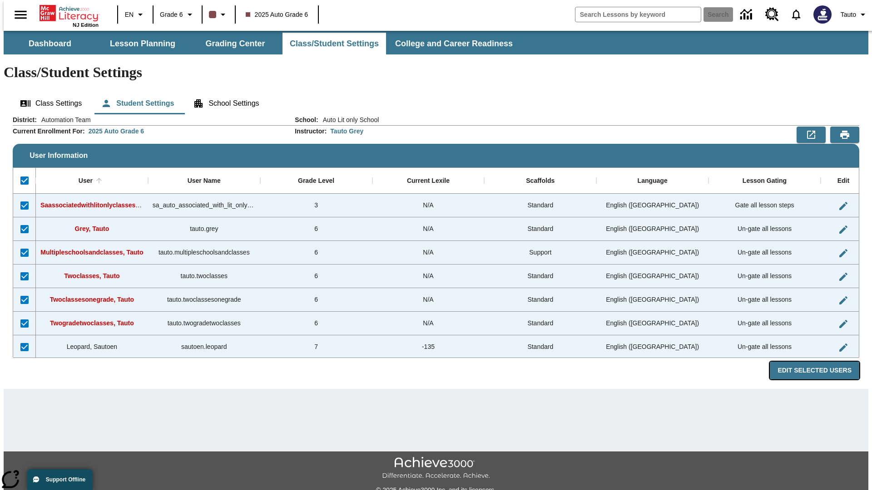  What do you see at coordinates (85, 181) in the screenshot?
I see `div: User` at bounding box center [85, 181].